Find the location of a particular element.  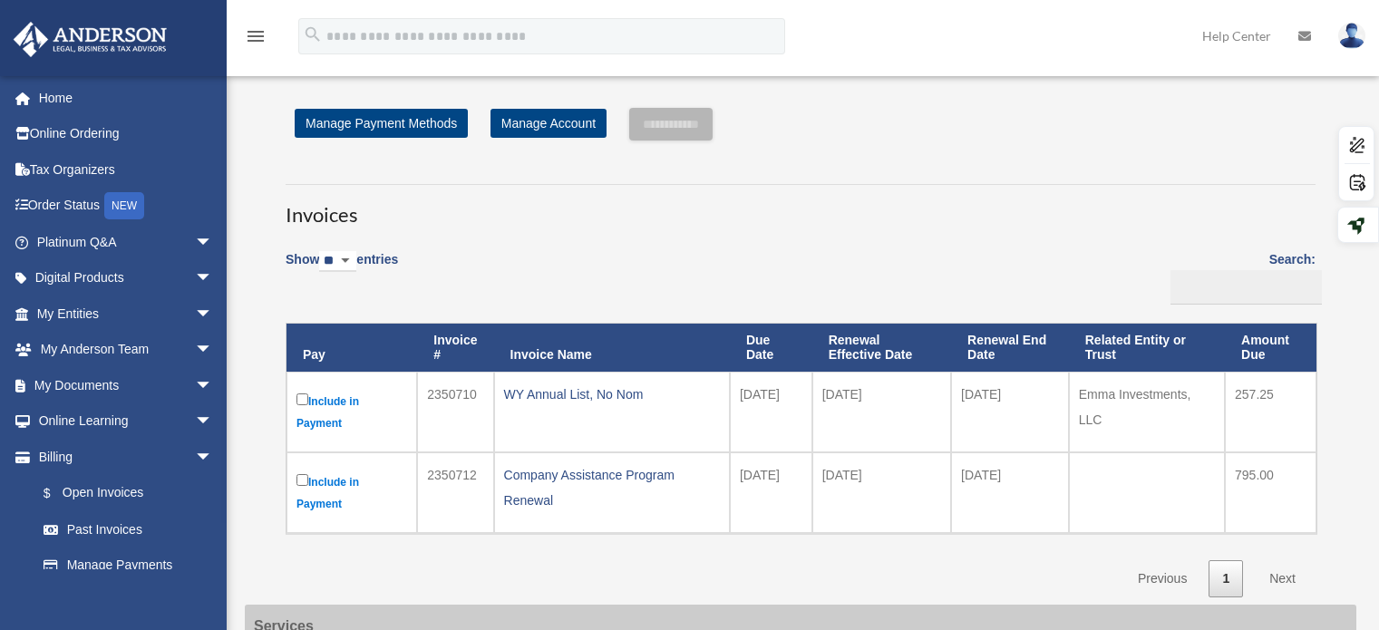

td: Emma Investments, LLC is located at coordinates (1147, 412).